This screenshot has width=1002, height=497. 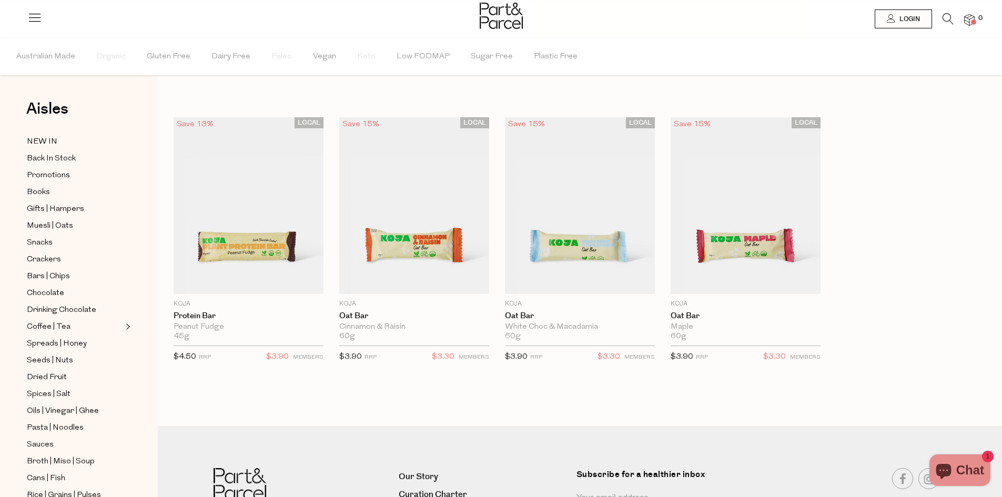 I want to click on span: Coffee | Tea, so click(x=48, y=327).